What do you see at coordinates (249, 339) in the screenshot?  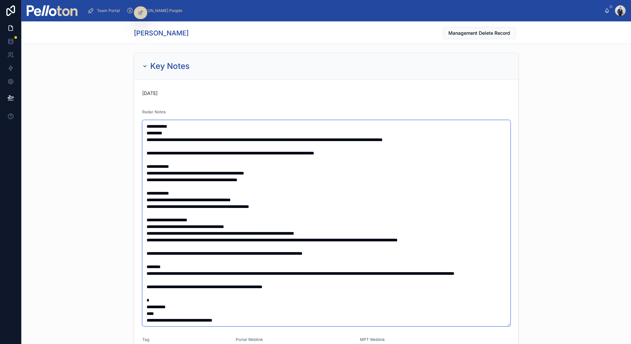 I see `span: Portal Weblink` at bounding box center [249, 339].